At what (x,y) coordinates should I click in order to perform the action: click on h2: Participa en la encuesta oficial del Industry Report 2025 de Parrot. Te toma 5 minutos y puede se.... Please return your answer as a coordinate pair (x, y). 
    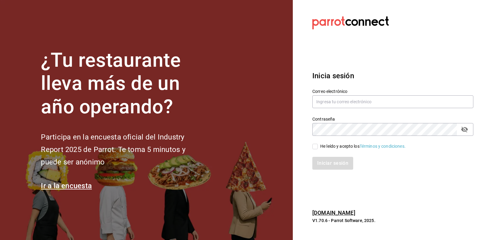
    Looking at the image, I should click on (123, 150).